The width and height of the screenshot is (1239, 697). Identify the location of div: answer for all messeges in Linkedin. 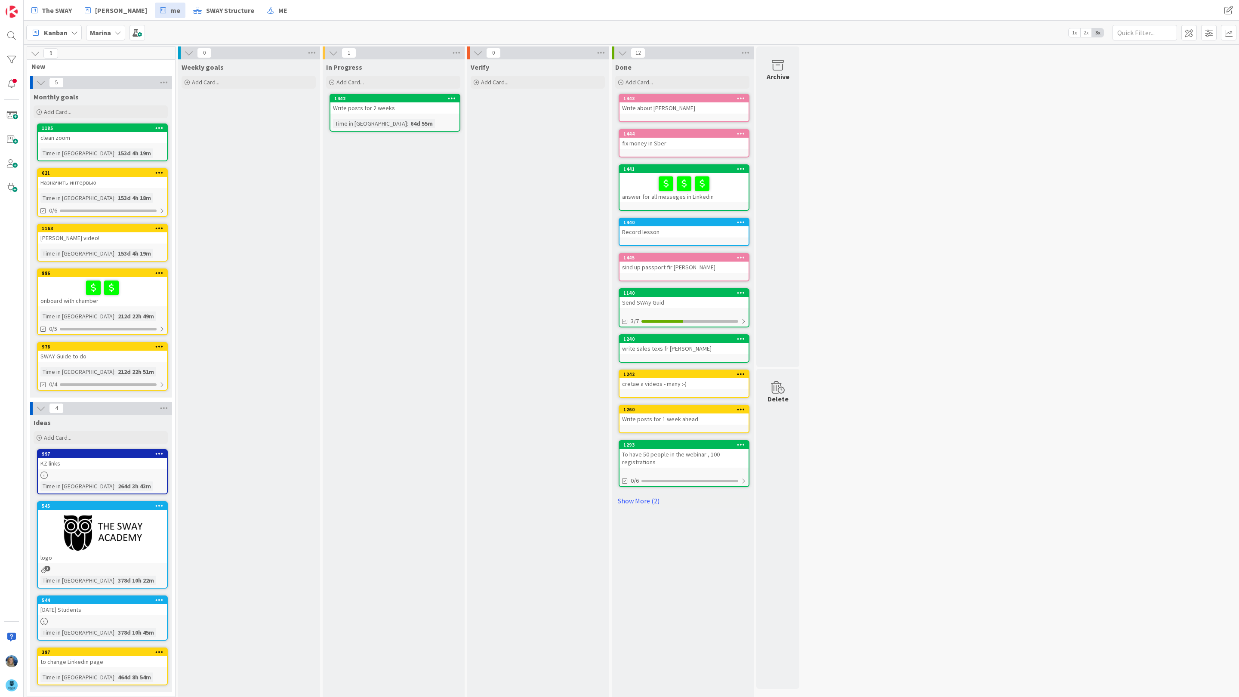
(684, 188).